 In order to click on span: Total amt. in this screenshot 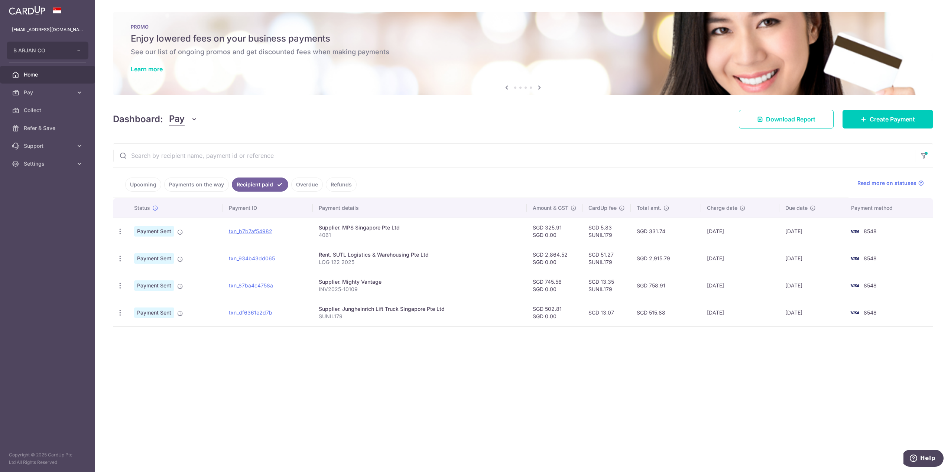, I will do `click(649, 208)`.